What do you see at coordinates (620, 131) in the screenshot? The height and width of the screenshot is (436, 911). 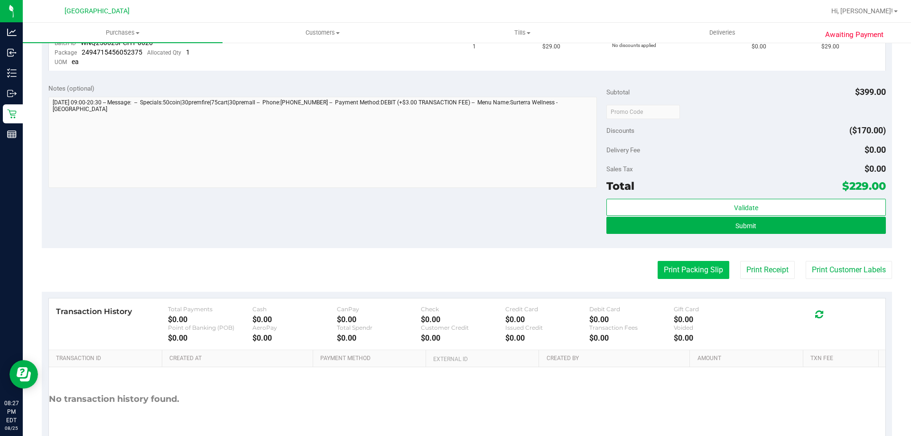 I see `span: Discounts` at bounding box center [620, 131].